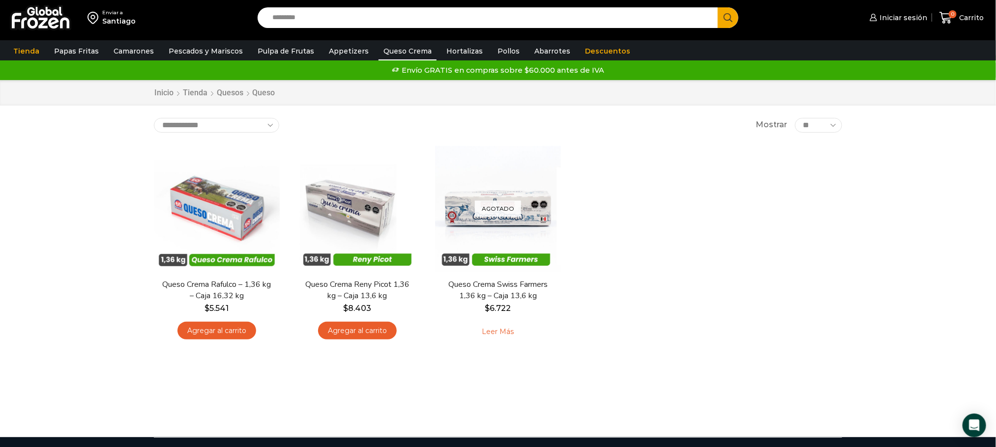  I want to click on bdi: 6.722, so click(498, 308).